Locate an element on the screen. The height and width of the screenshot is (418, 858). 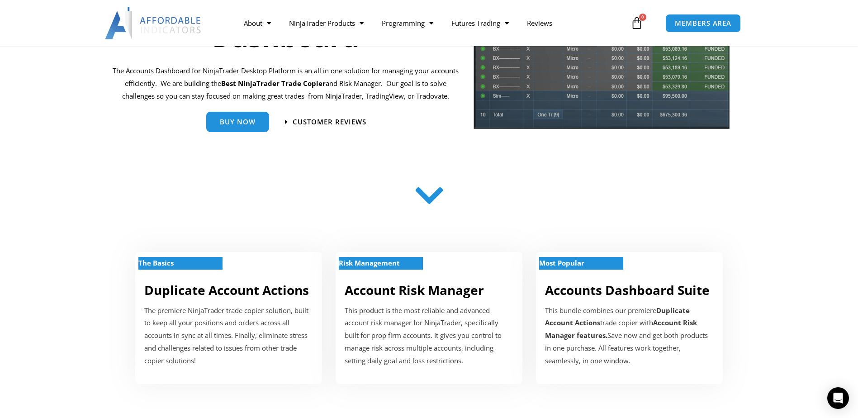
a: Buy Now is located at coordinates (237, 122).